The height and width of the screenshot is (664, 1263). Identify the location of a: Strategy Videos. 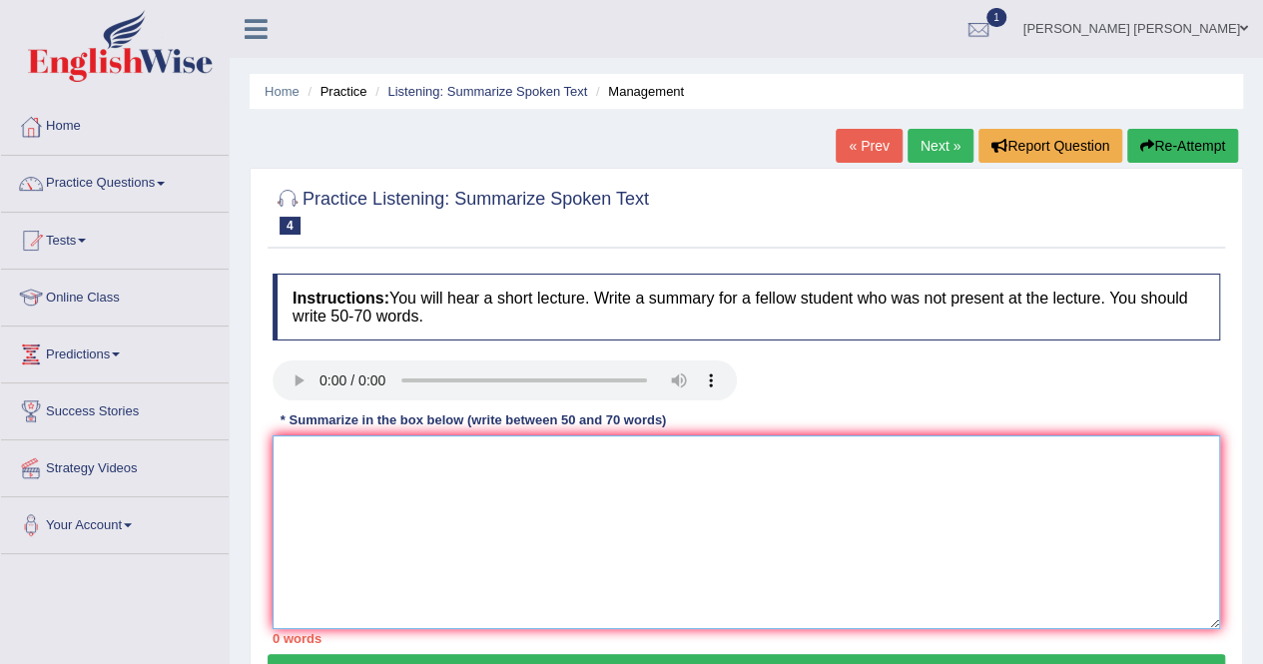
(115, 465).